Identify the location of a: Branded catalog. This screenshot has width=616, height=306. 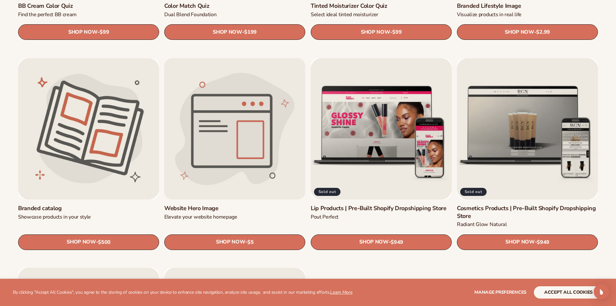
(89, 208).